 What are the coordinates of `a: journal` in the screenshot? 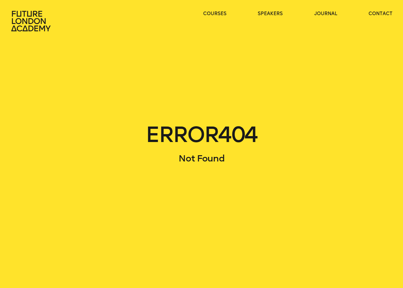 It's located at (326, 14).